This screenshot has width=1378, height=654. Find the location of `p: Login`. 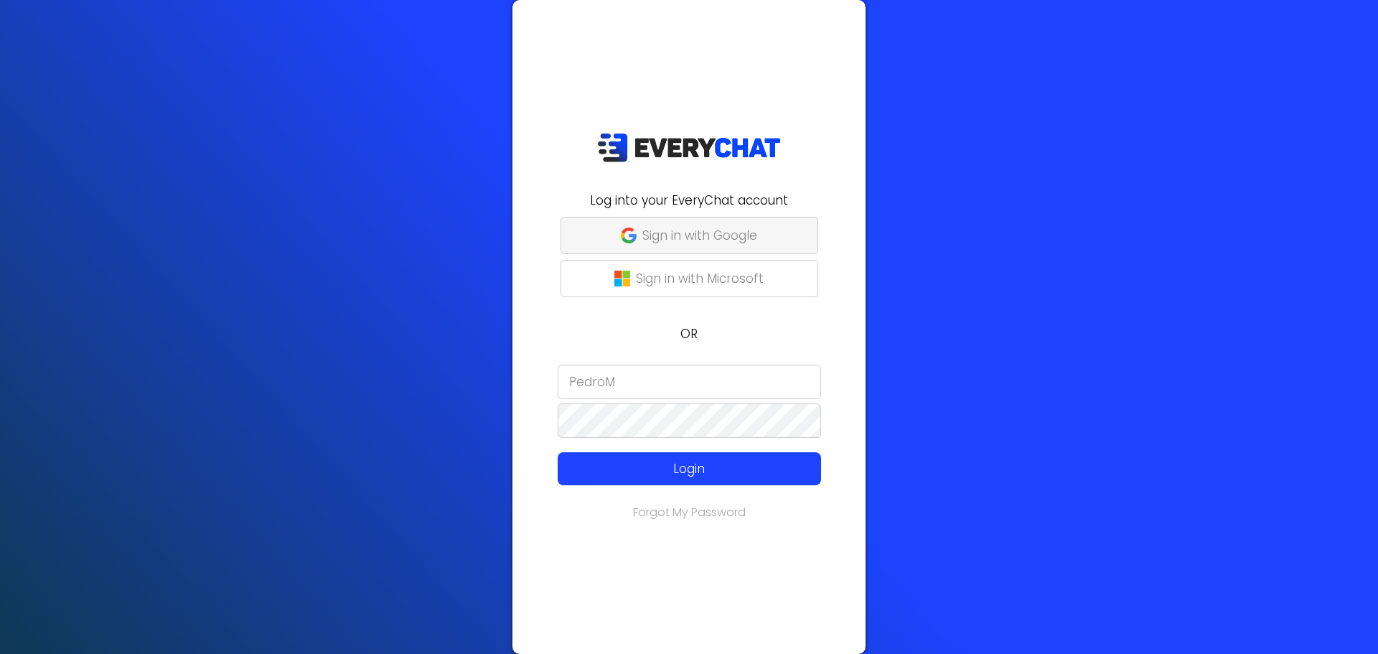

p: Login is located at coordinates (689, 469).